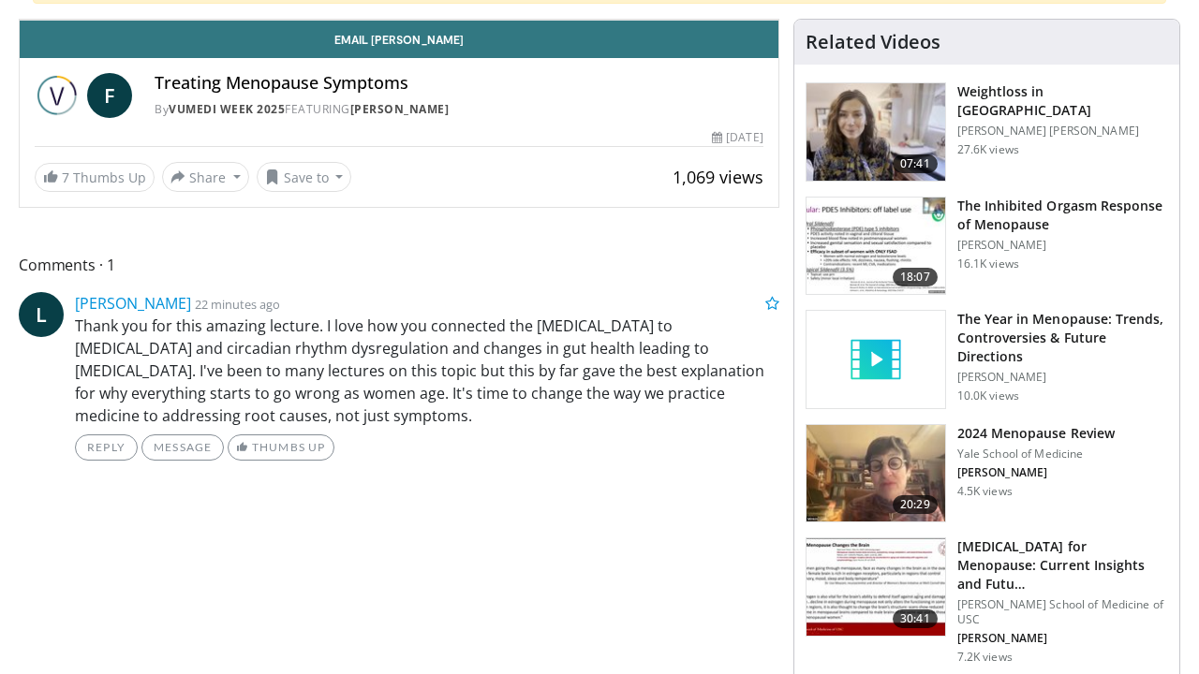 Image resolution: width=1199 pixels, height=674 pixels. I want to click on span: 1,069 views, so click(717, 177).